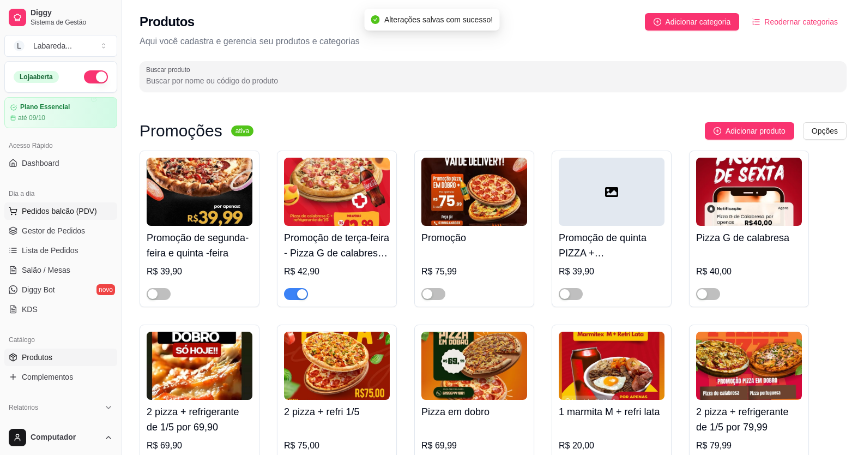 The width and height of the screenshot is (864, 455). Describe the element at coordinates (493, 41) in the screenshot. I see `p: Aqui você cadastra e gerencia seu produtos e categorias` at that location.